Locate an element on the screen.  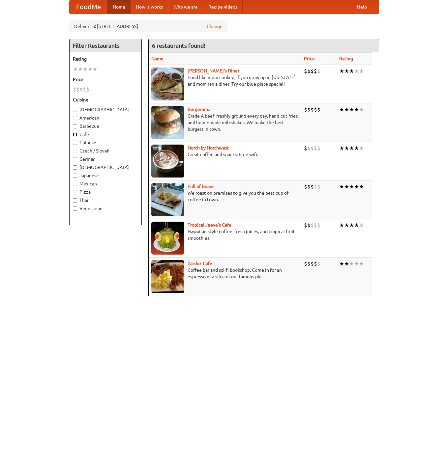
b: Burgerama is located at coordinates (199, 109).